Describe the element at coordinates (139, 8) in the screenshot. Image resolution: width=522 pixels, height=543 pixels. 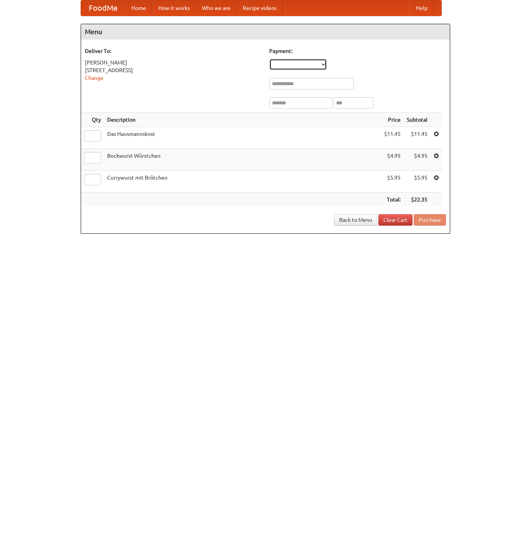
I see `a: Home` at that location.